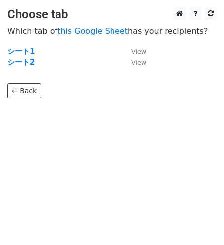 The width and height of the screenshot is (224, 245). I want to click on h3: Choose tab, so click(112, 14).